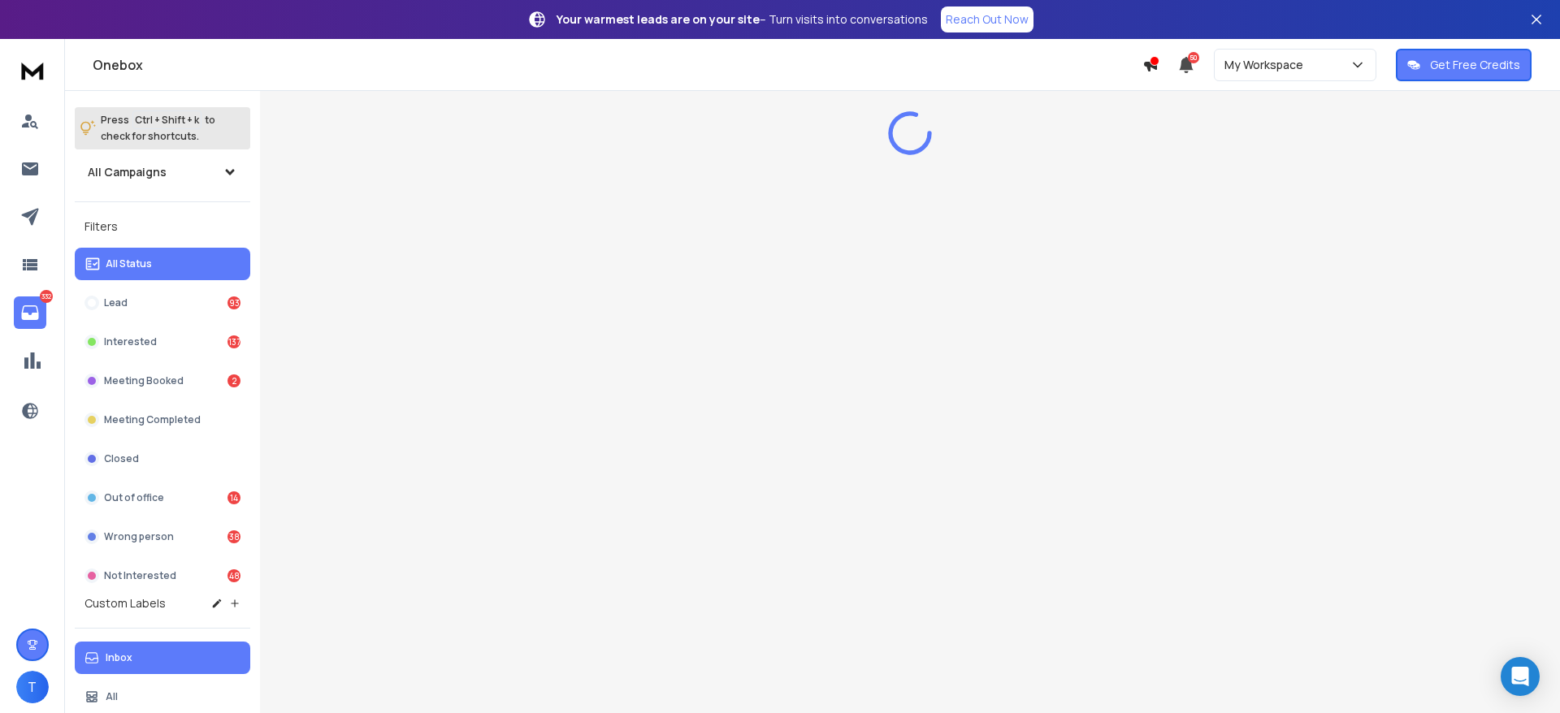 This screenshot has width=1560, height=713. Describe the element at coordinates (152, 420) in the screenshot. I see `p: Meeting Completed` at that location.